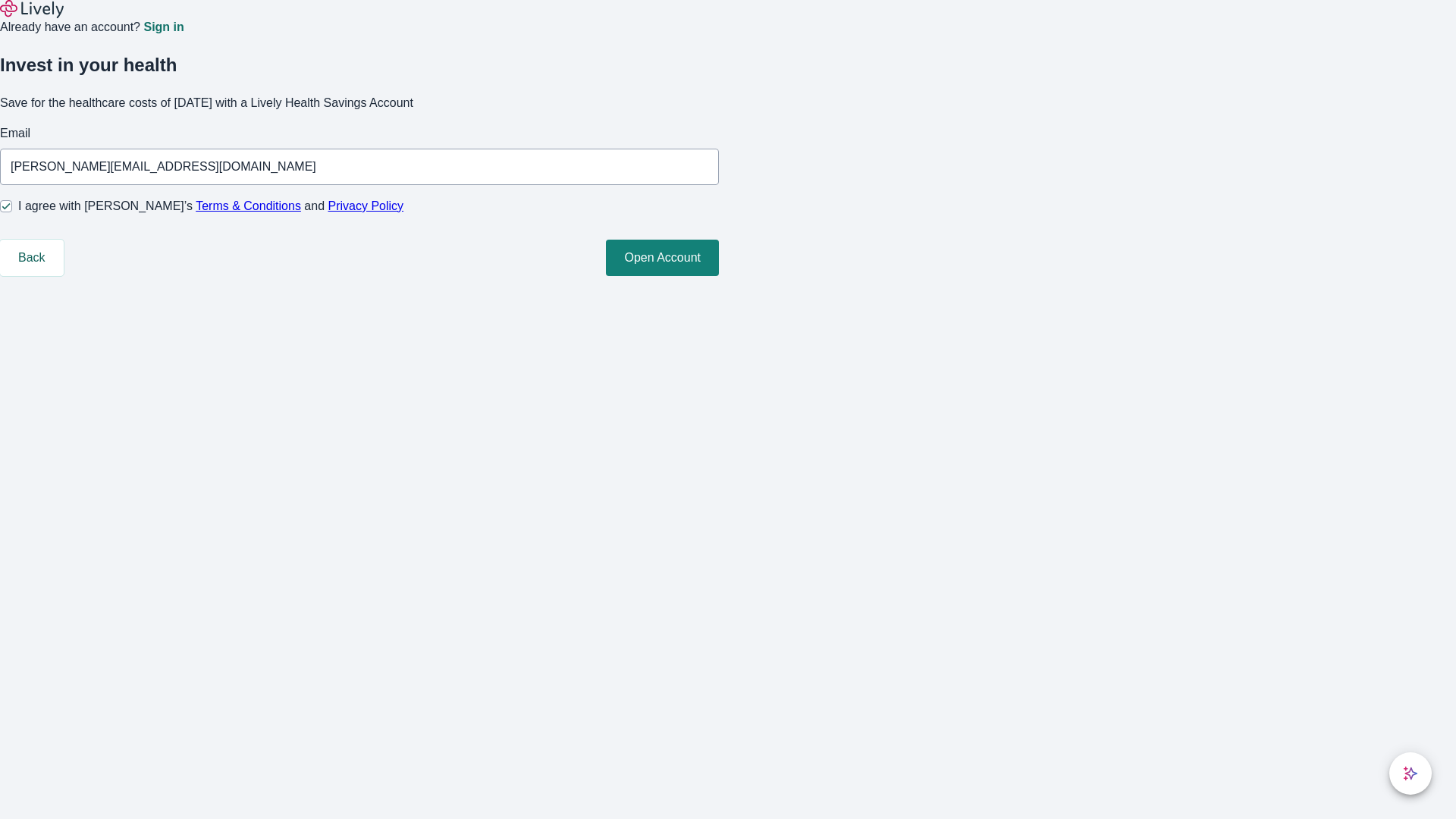  I want to click on a: Privacy Policy, so click(366, 205).